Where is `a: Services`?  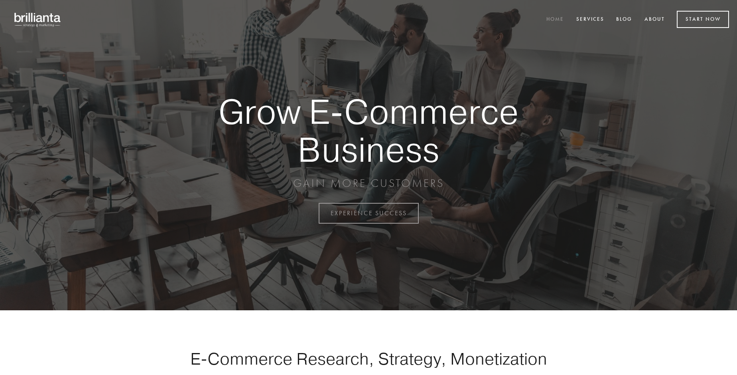
a: Services is located at coordinates (590, 20).